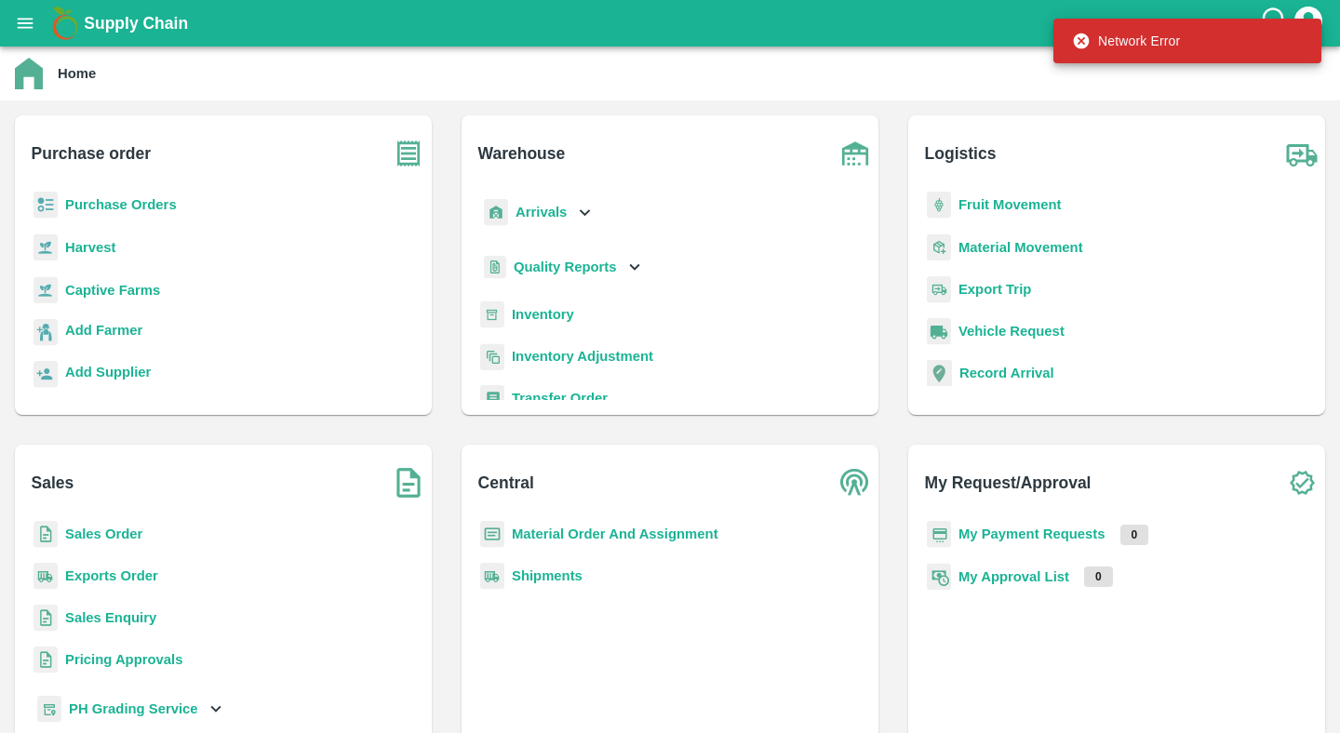 The image size is (1340, 733). What do you see at coordinates (506, 483) in the screenshot?
I see `b: Central` at bounding box center [506, 483].